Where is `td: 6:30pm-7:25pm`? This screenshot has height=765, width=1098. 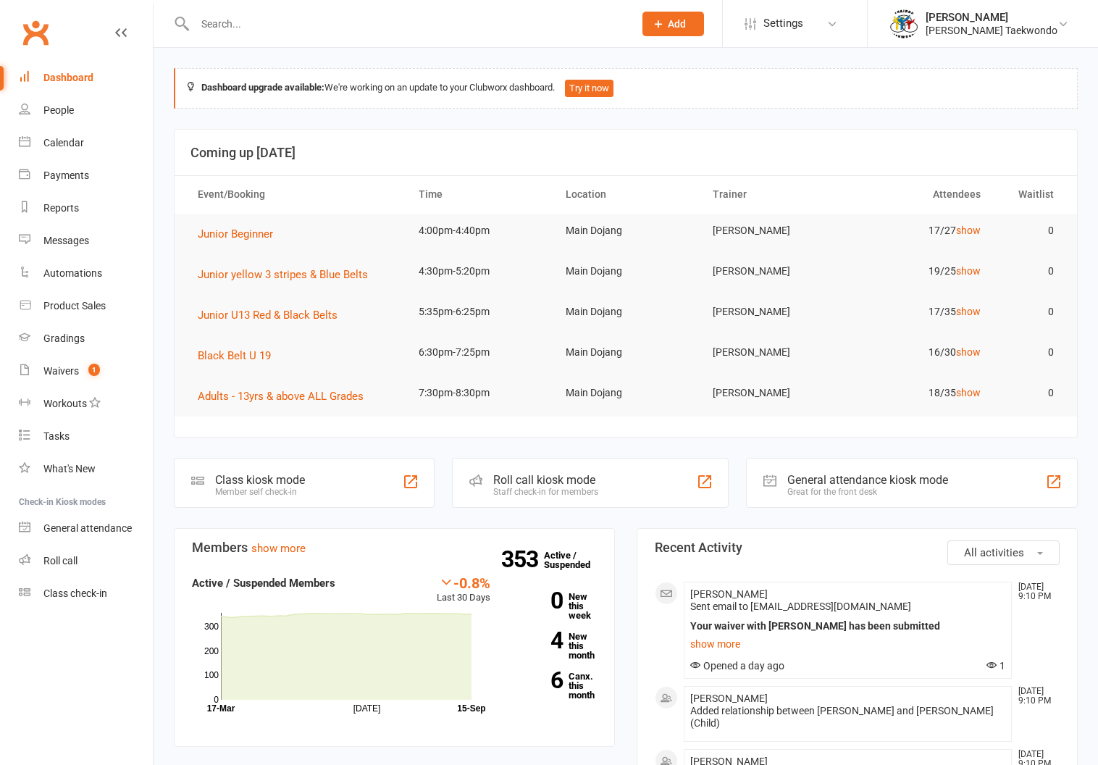 td: 6:30pm-7:25pm is located at coordinates (479, 352).